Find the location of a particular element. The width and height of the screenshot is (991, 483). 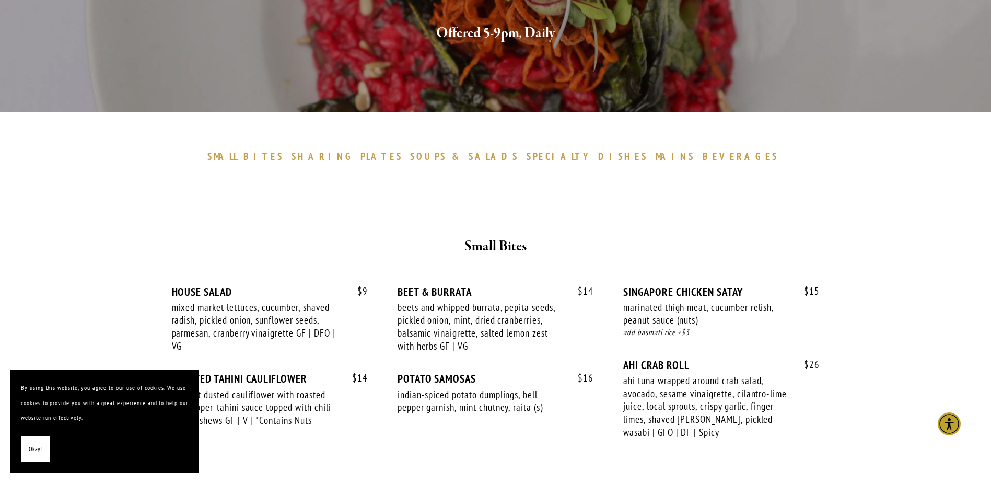

span: 26 is located at coordinates (807, 364).